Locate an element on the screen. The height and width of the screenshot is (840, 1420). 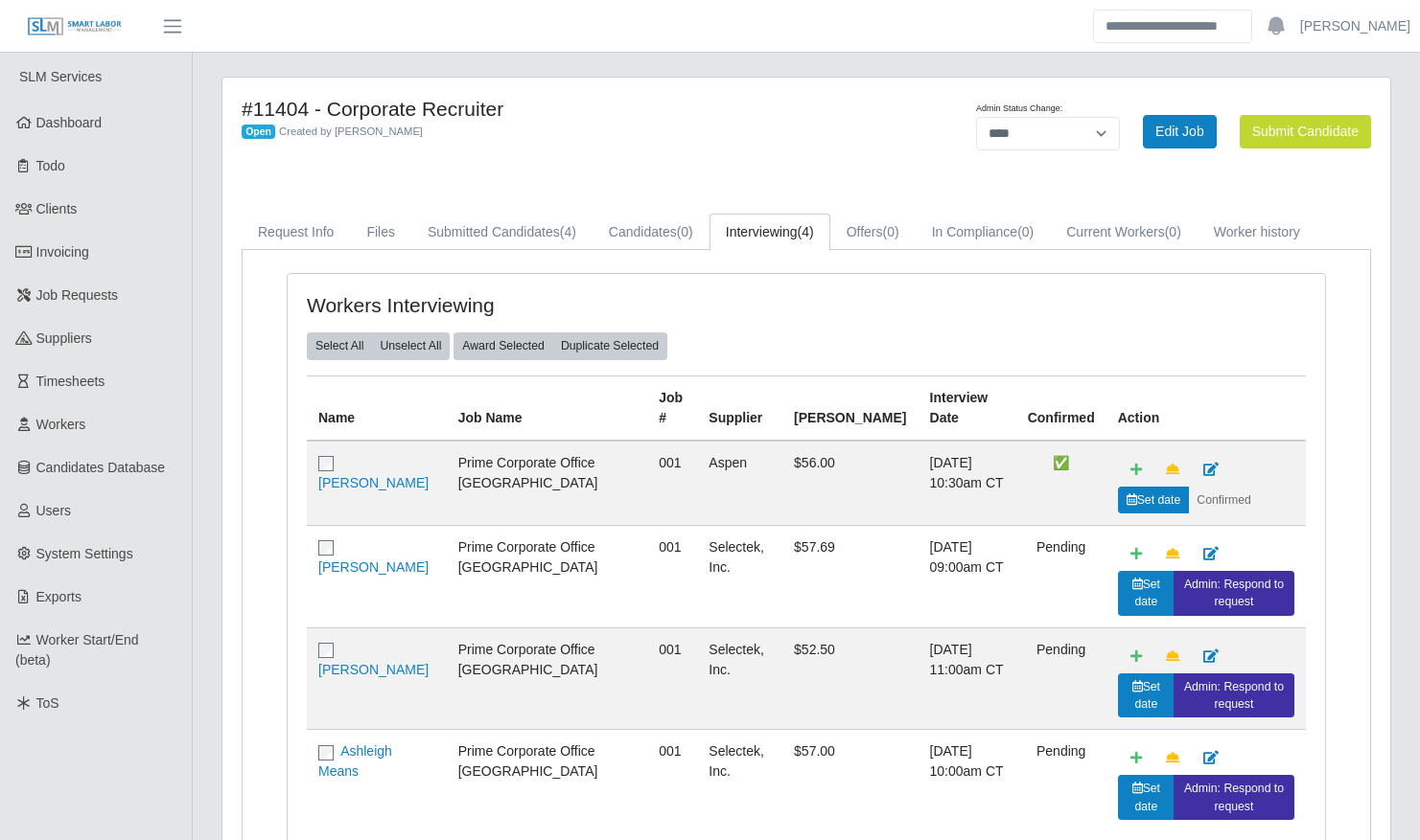
a: Worker history is located at coordinates (1257, 232).